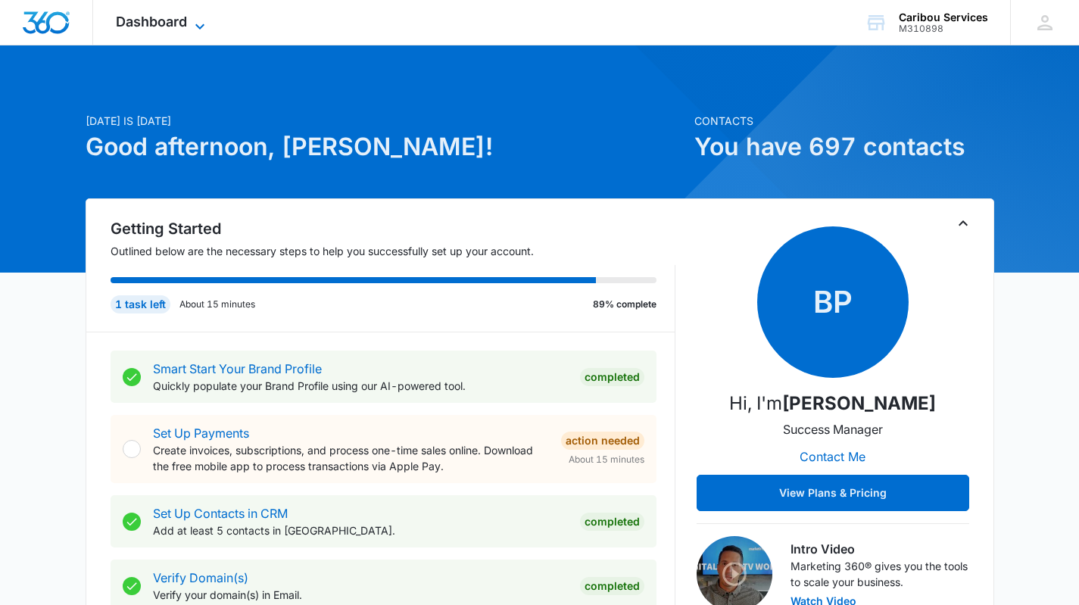 This screenshot has height=605, width=1079. What do you see at coordinates (201, 578) in the screenshot?
I see `a: Verify Domain(s)` at bounding box center [201, 578].